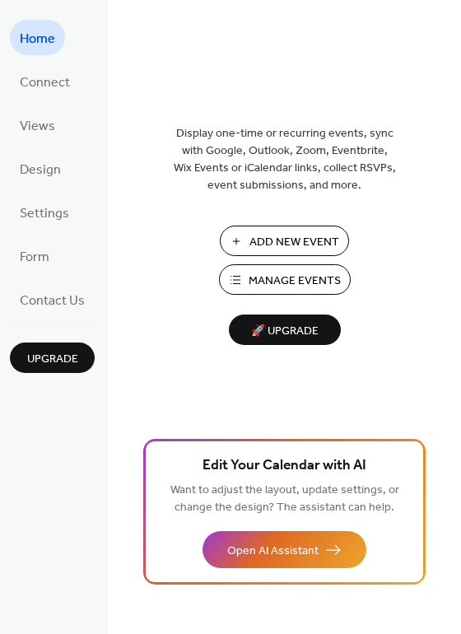 Image resolution: width=461 pixels, height=634 pixels. What do you see at coordinates (294, 242) in the screenshot?
I see `span: Add New Event` at bounding box center [294, 242].